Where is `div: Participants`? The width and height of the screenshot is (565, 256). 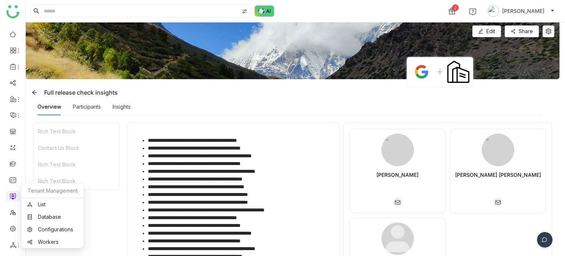
div: Participants is located at coordinates (87, 107).